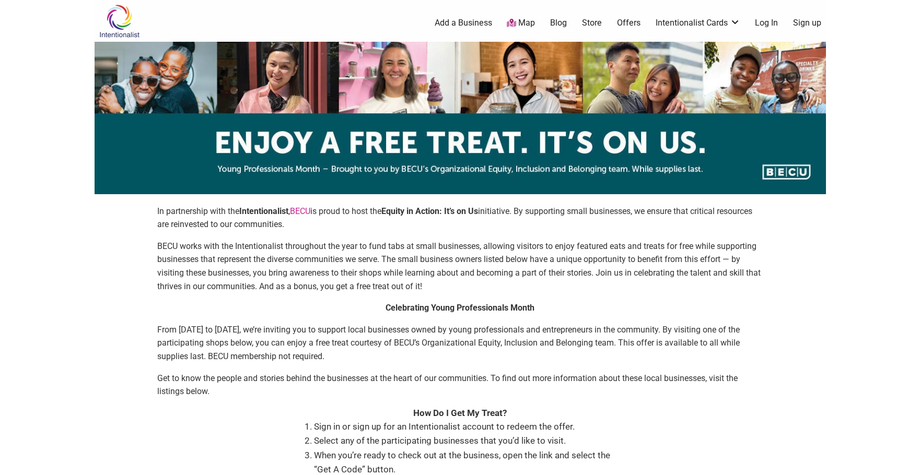  I want to click on a: Intentionalist Cards, so click(698, 23).